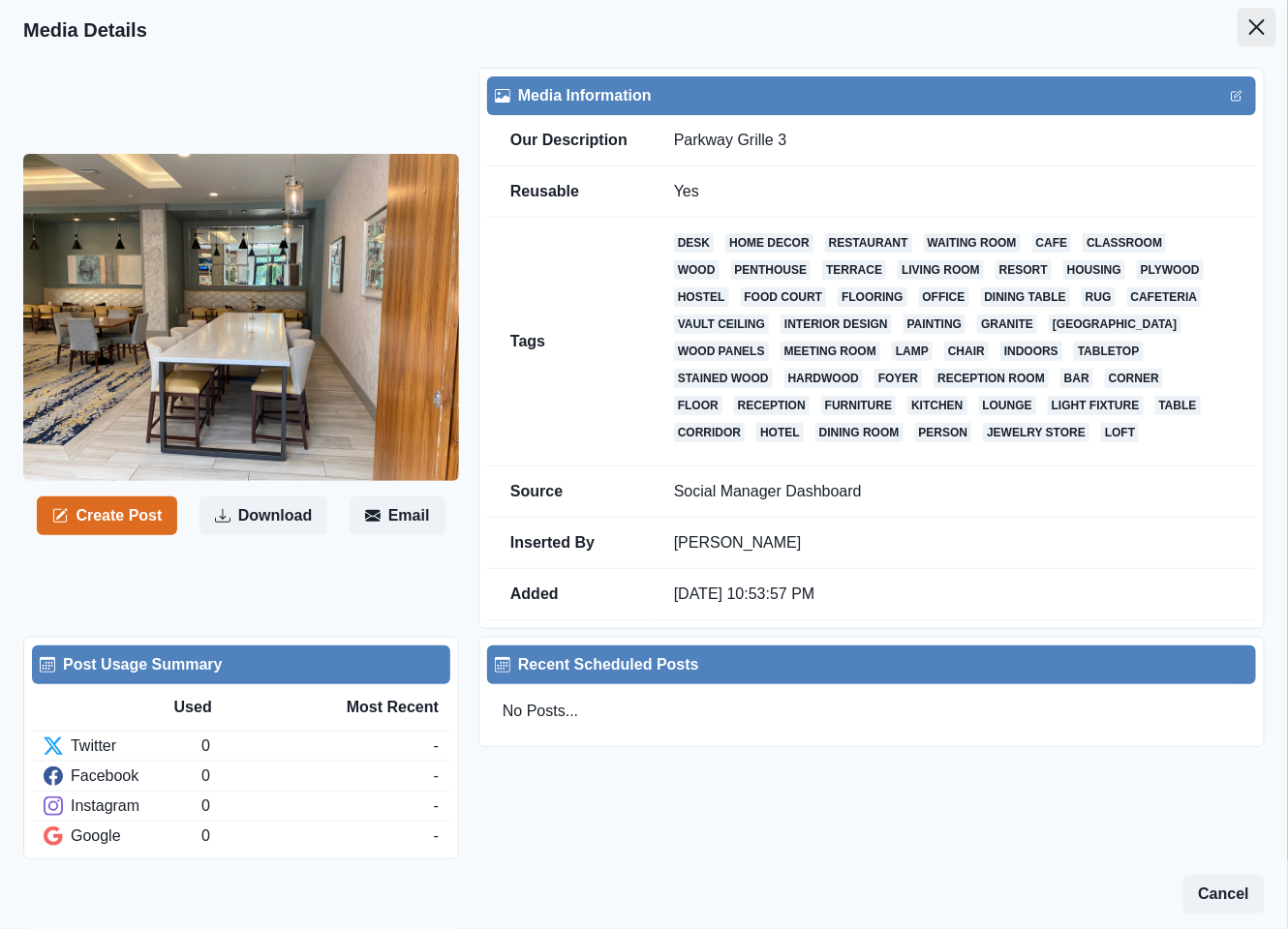 The width and height of the screenshot is (1288, 929). I want to click on a: flooring, so click(872, 297).